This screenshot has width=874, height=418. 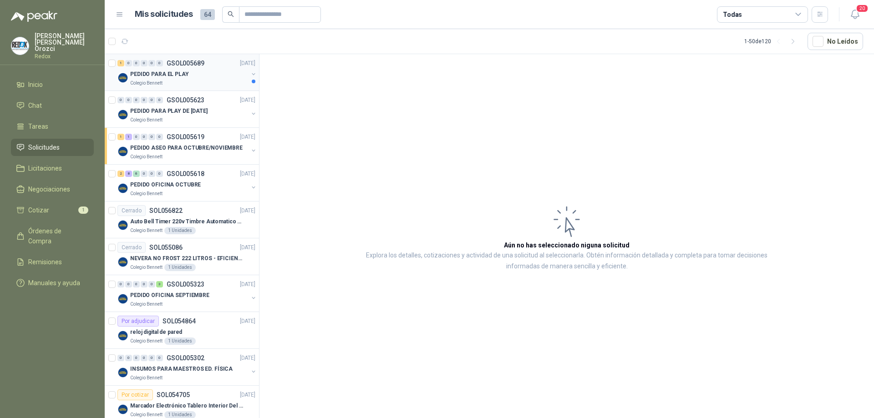 I want to click on p: GSOL005618, so click(x=185, y=174).